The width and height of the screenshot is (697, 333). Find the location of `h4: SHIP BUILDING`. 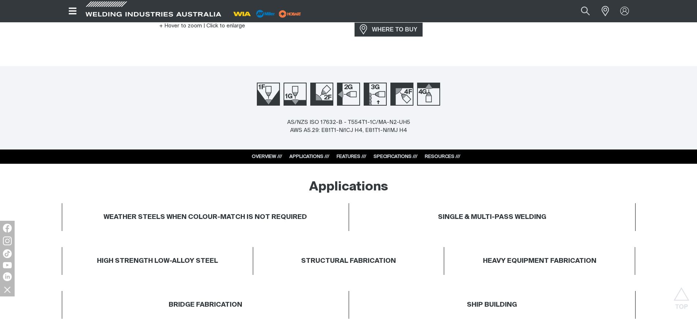

h4: SHIP BUILDING is located at coordinates (492, 305).